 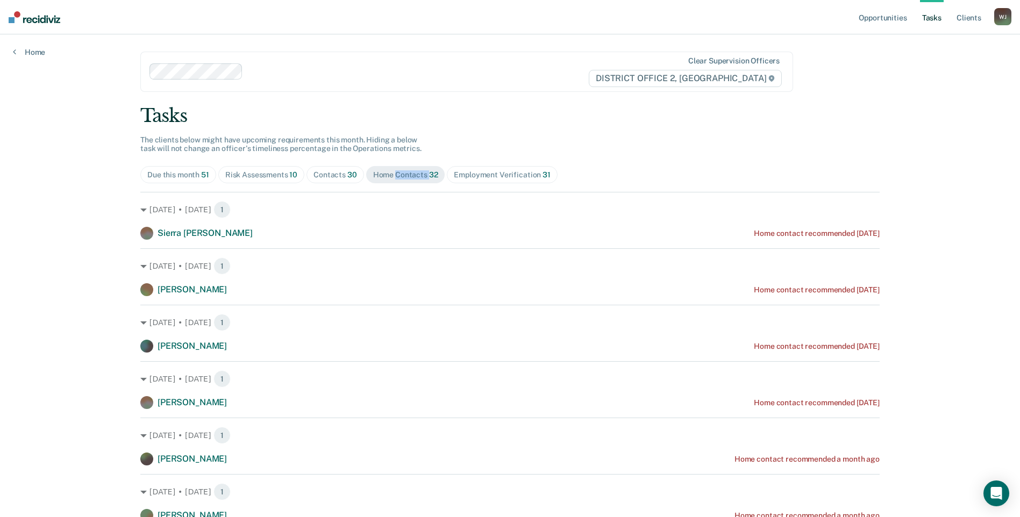 What do you see at coordinates (433, 175) in the screenshot?
I see `span: 32` at bounding box center [433, 175].